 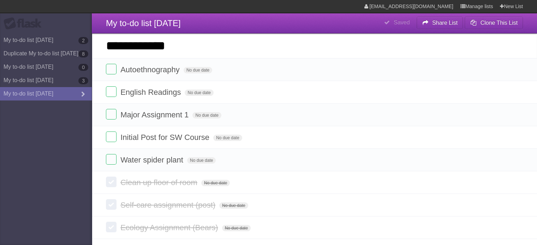 I want to click on span: Initial Post for SW Course, so click(x=166, y=137).